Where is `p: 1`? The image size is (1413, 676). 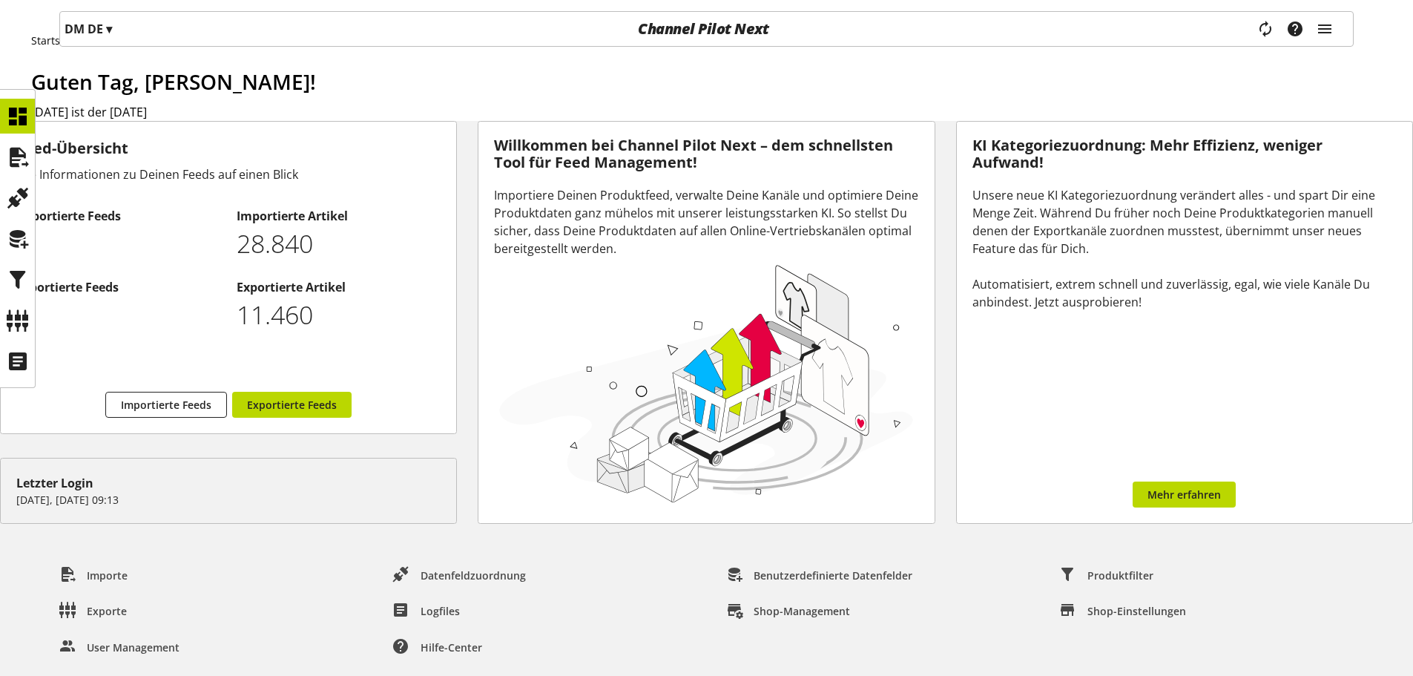 p: 1 is located at coordinates (119, 314).